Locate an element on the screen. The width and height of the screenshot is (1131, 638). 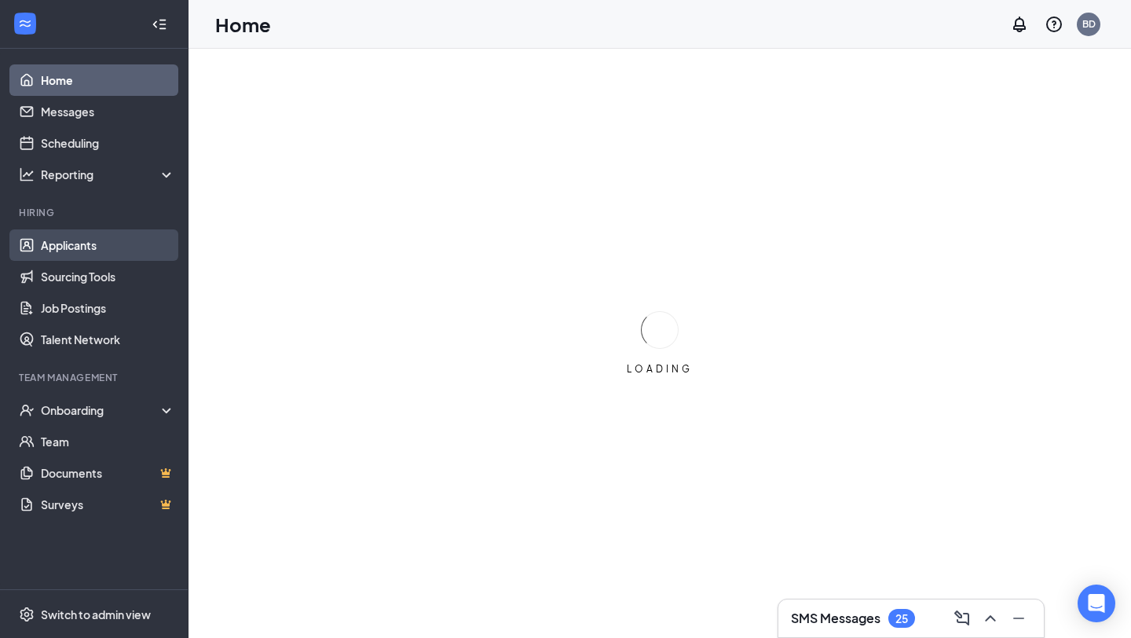
div: Onboarding is located at coordinates (101, 410).